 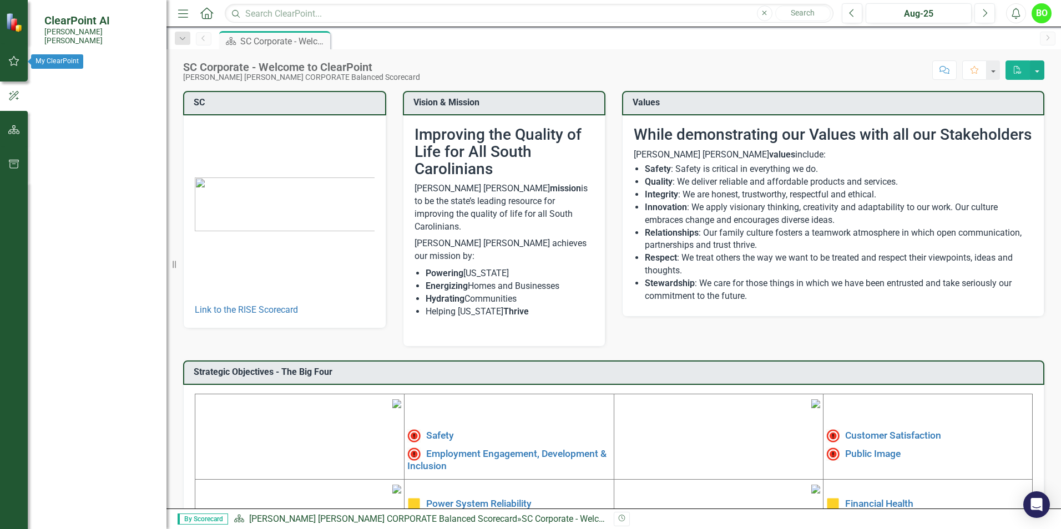 I want to click on a: Customer Satisfaction, so click(x=893, y=436).